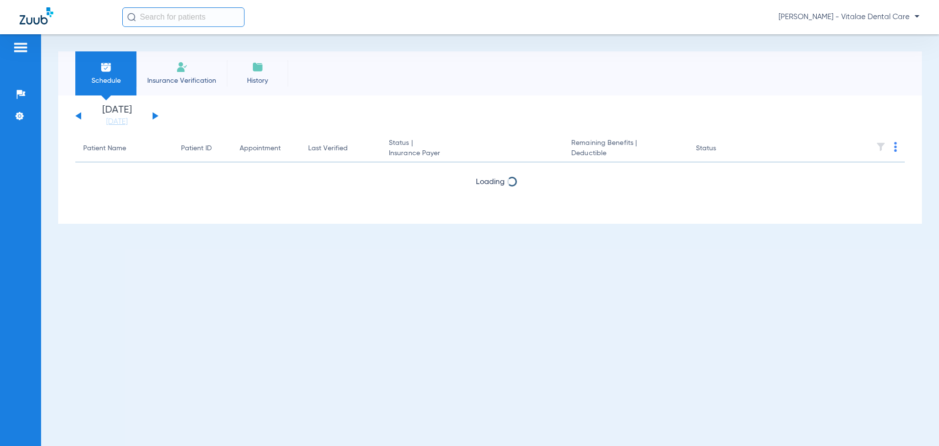 This screenshot has height=446, width=939. I want to click on img: group-dot-blue.svg, so click(896, 147).